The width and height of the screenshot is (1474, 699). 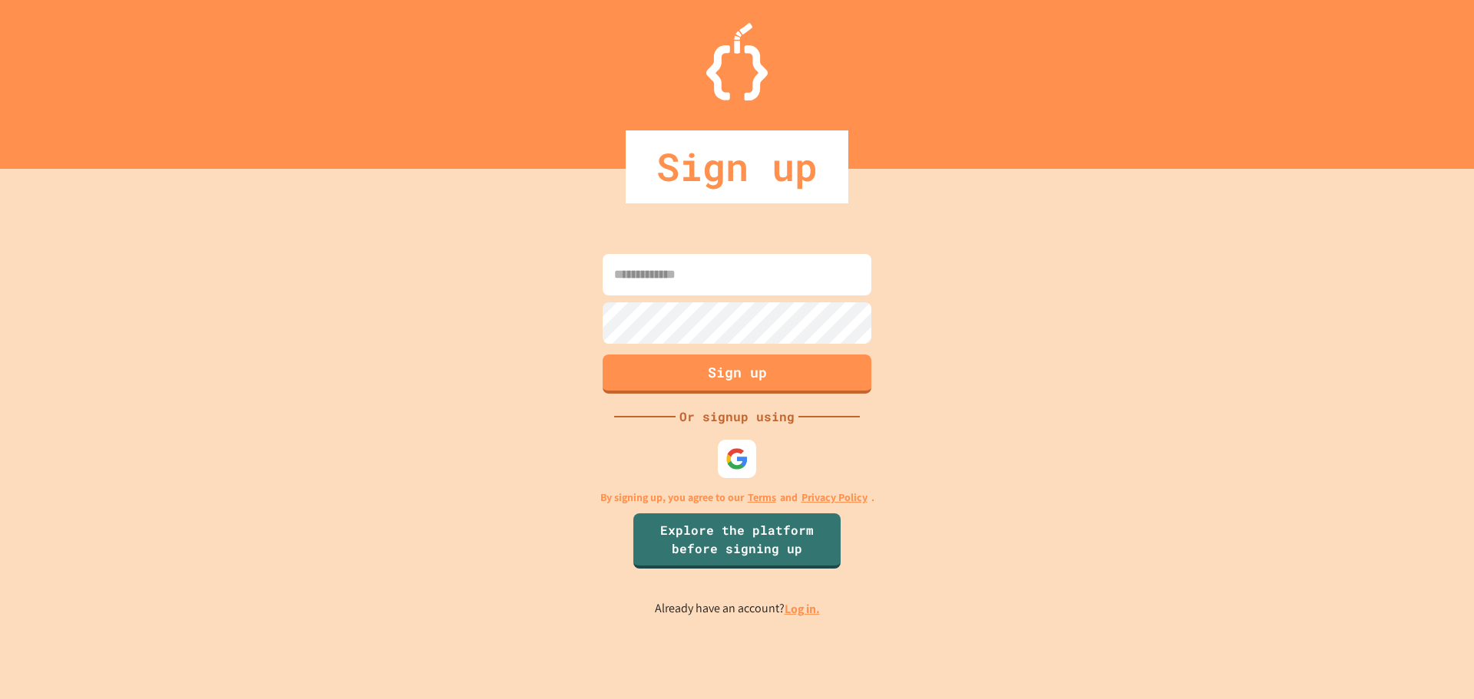 I want to click on a: Log in., so click(x=802, y=609).